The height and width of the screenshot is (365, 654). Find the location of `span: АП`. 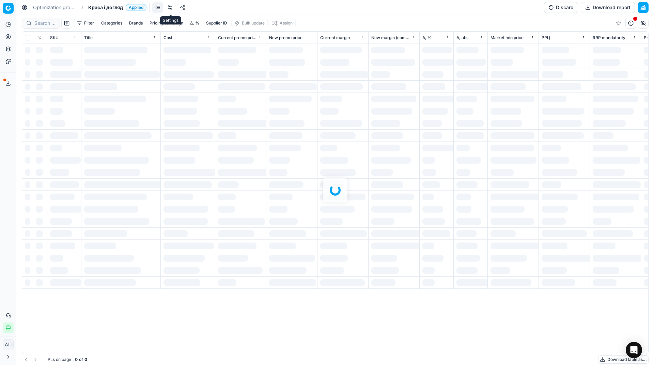

span: АП is located at coordinates (8, 345).